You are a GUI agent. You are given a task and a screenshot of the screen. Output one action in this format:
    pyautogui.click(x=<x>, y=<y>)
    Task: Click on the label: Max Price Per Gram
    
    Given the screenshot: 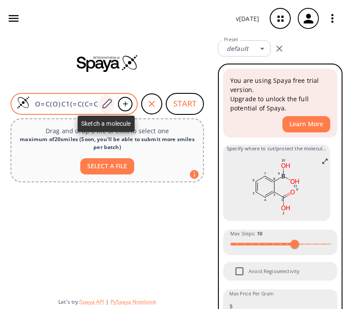 What is the action you would take?
    pyautogui.click(x=251, y=294)
    